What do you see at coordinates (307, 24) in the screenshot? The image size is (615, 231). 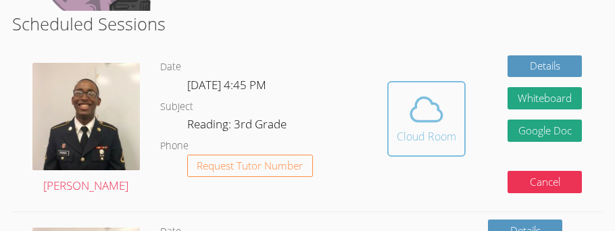 I see `h2: Scheduled Sessions` at bounding box center [307, 24].